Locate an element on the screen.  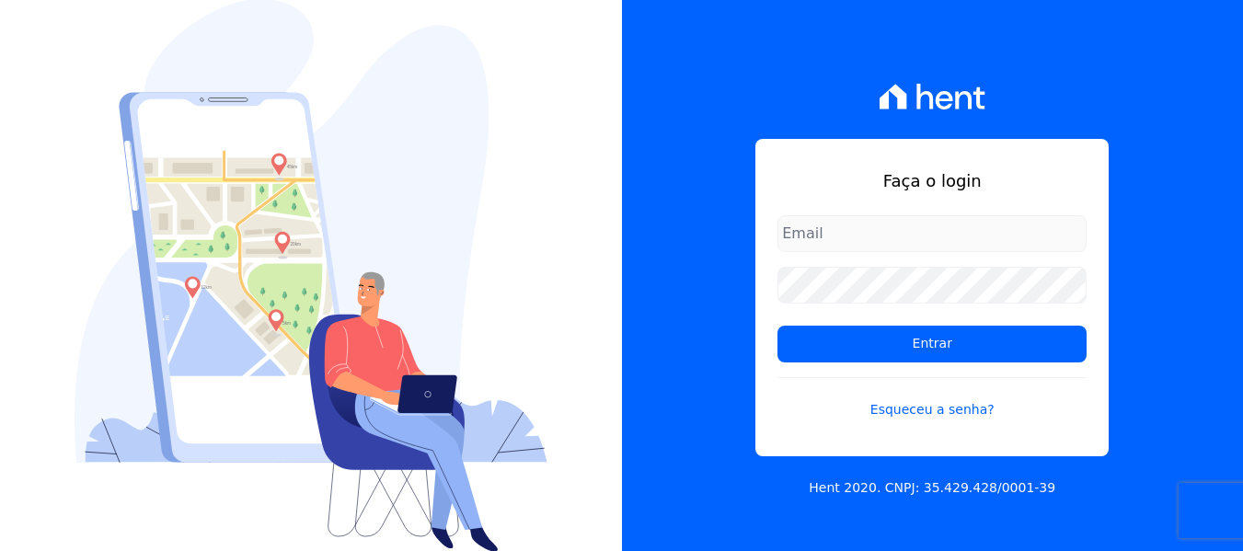
a: Esqueceu a senha? is located at coordinates (932, 398).